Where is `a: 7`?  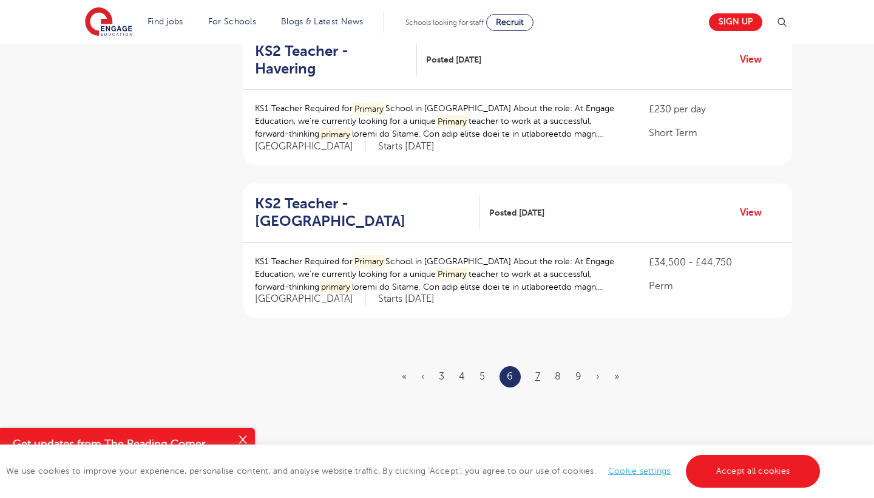
a: 7 is located at coordinates (538, 376).